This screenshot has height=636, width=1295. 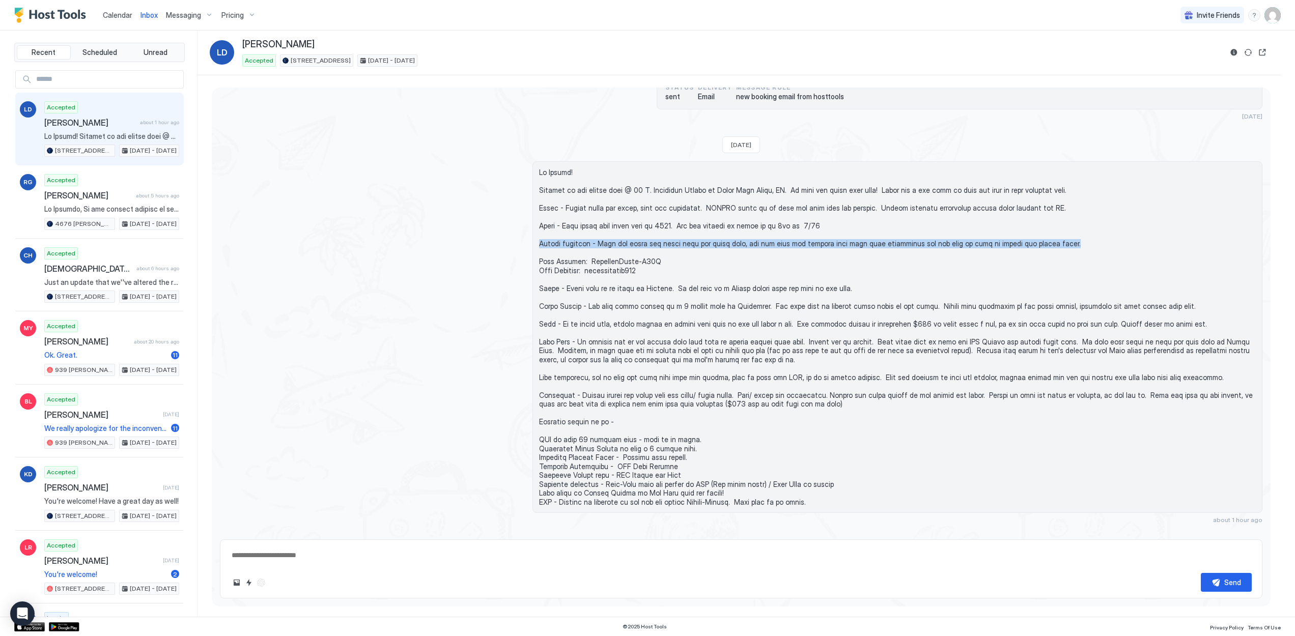 I want to click on span: RG, so click(x=28, y=182).